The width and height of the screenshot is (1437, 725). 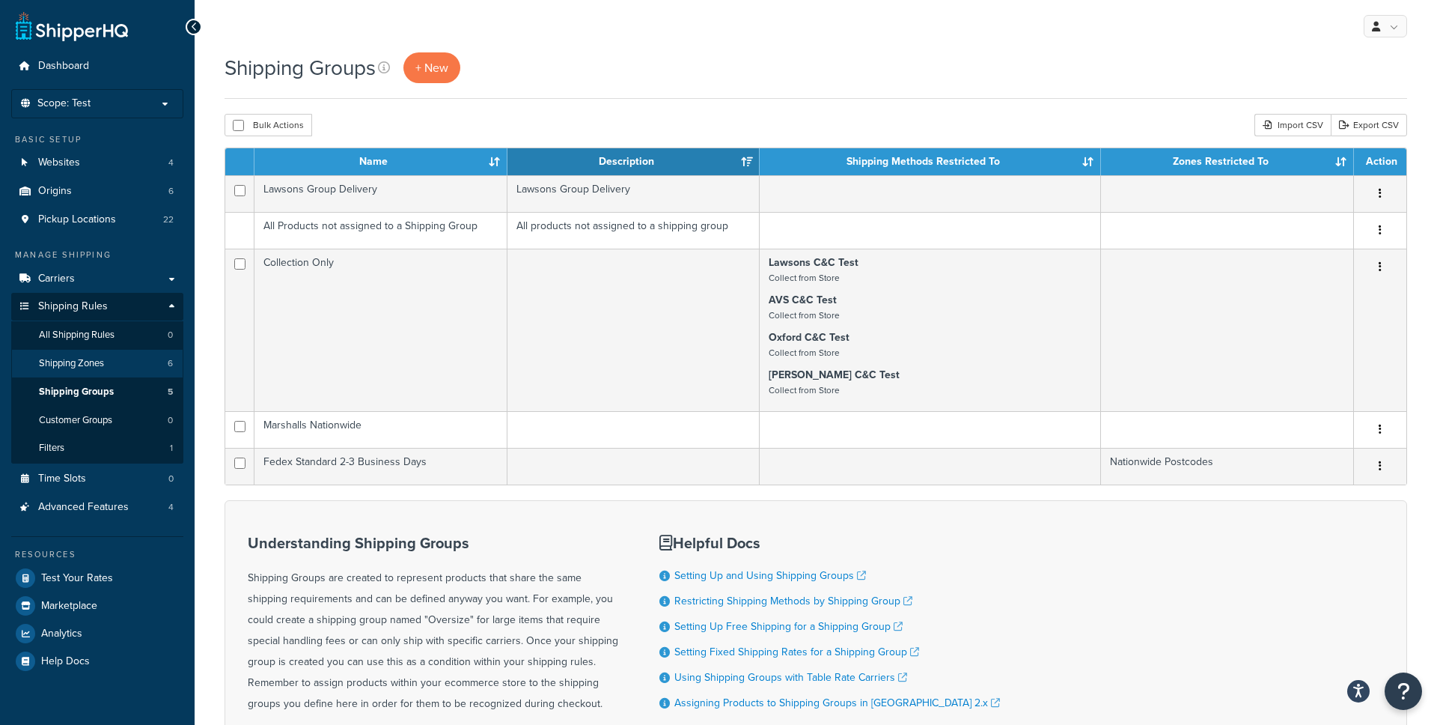 What do you see at coordinates (802, 299) in the screenshot?
I see `strong: AVS C&C Test` at bounding box center [802, 299].